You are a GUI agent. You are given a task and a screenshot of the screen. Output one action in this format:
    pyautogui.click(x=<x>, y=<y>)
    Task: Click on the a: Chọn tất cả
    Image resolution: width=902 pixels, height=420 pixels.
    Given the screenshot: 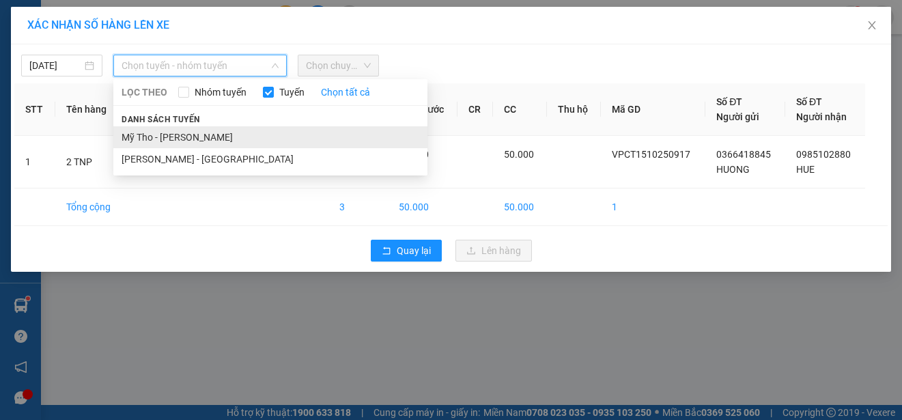 What is the action you would take?
    pyautogui.click(x=346, y=92)
    